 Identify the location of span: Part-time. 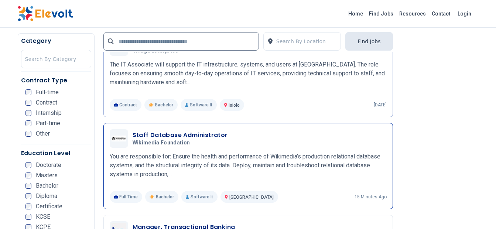
(48, 123).